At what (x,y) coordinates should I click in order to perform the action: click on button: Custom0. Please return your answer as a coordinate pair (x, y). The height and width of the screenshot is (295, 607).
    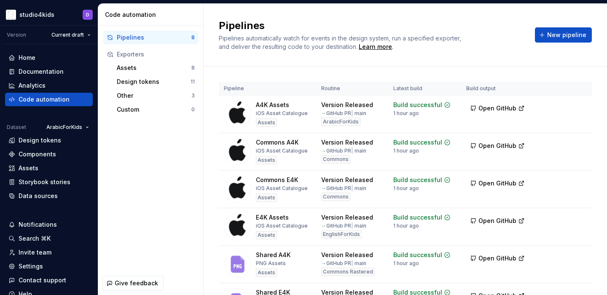
    Looking at the image, I should click on (156, 110).